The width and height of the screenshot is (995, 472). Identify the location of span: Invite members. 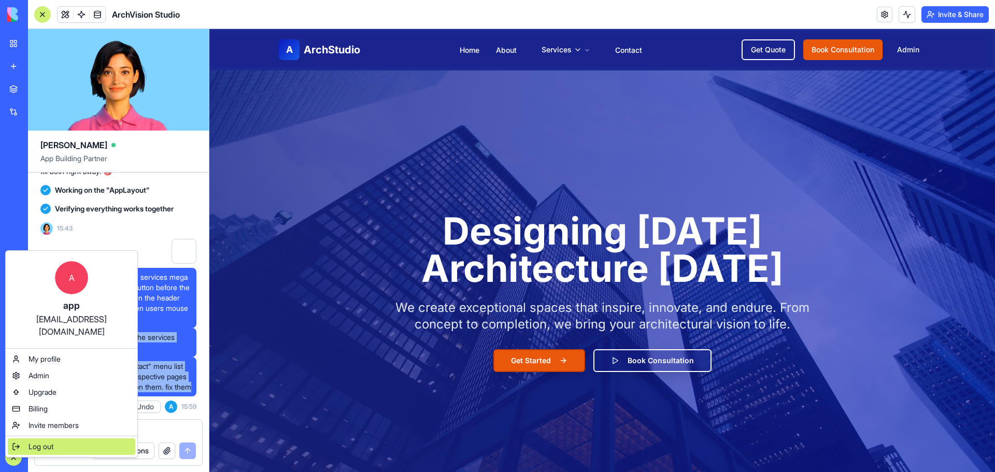
(53, 426).